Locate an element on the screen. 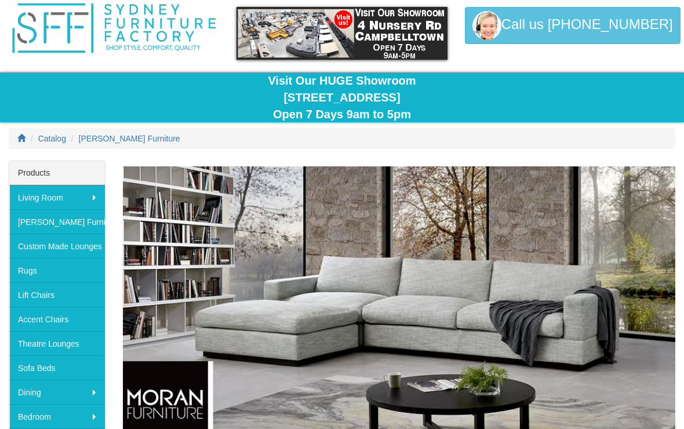  span: Catalog is located at coordinates (52, 138).